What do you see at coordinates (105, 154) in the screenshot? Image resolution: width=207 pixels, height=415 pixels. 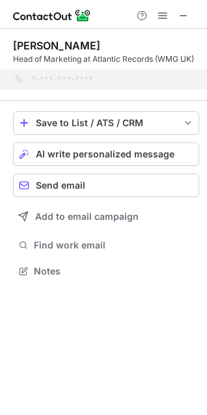 I see `span: AI write personalized message` at bounding box center [105, 154].